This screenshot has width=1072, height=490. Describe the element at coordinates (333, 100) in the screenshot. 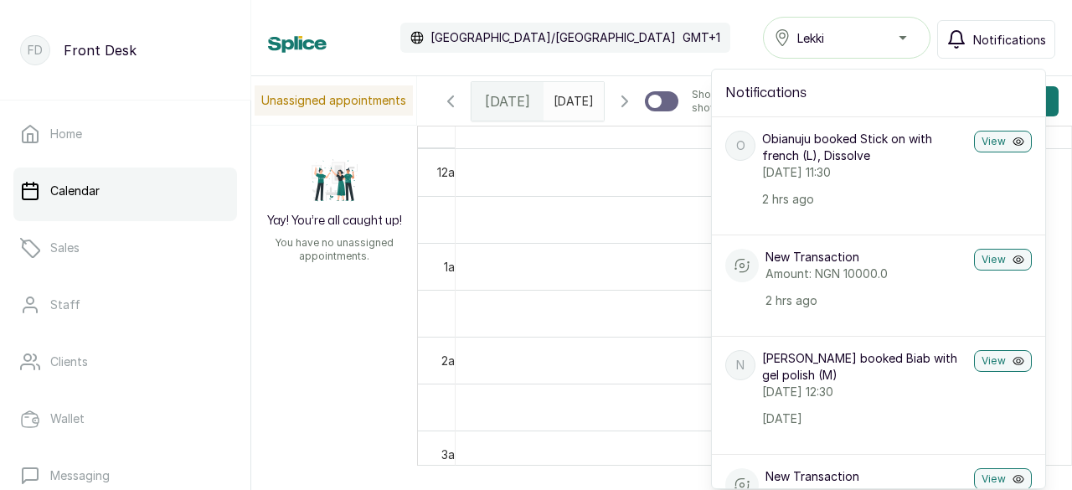

I see `p: Unassigned appointments` at that location.